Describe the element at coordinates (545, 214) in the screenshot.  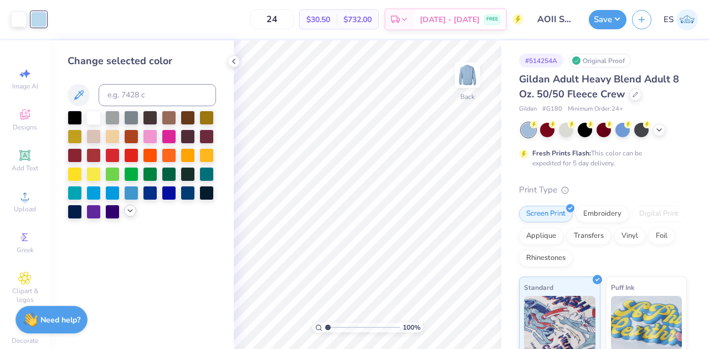
I see `div: Screen Print` at that location.